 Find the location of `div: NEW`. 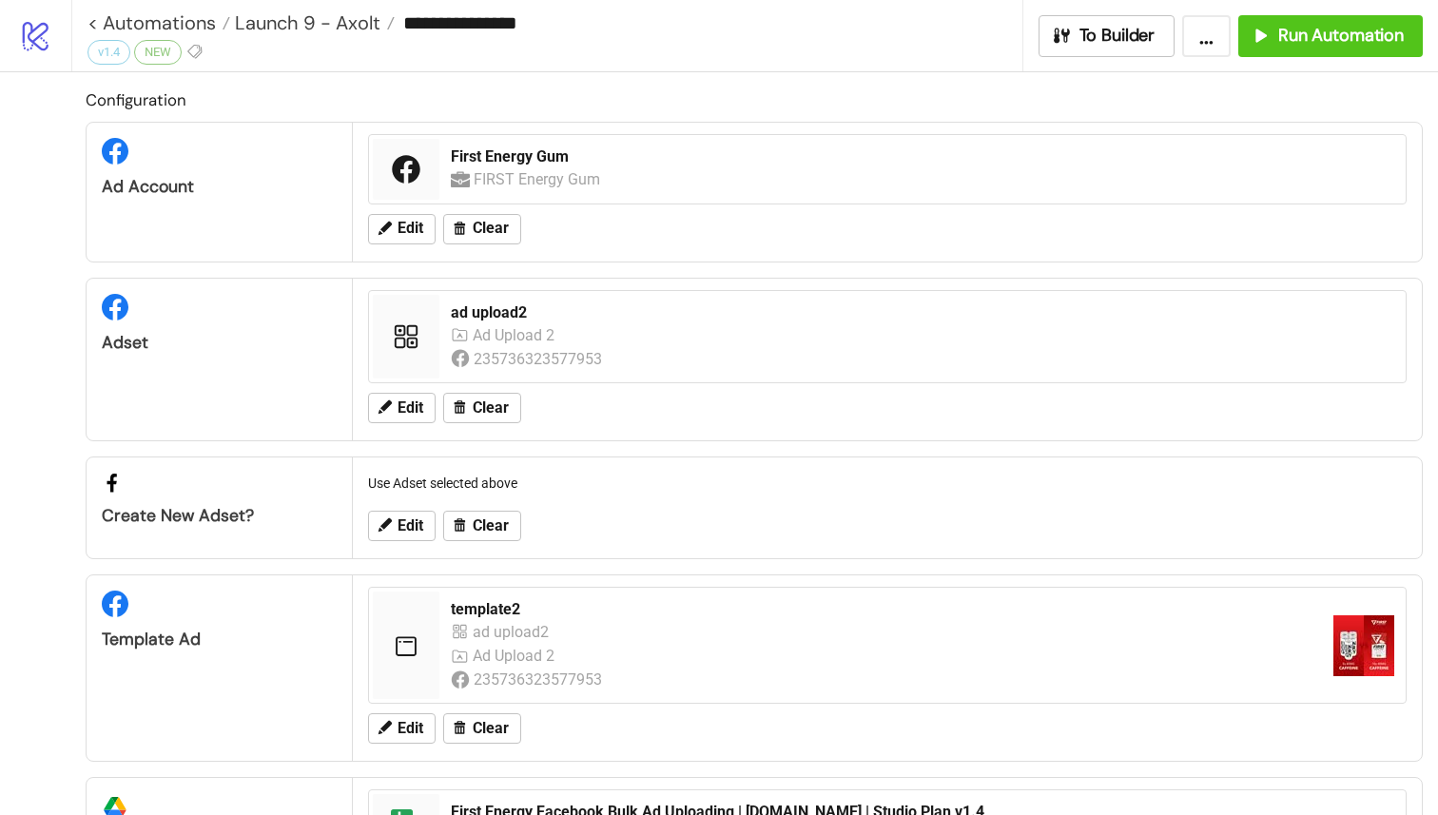

div: NEW is located at coordinates (158, 52).